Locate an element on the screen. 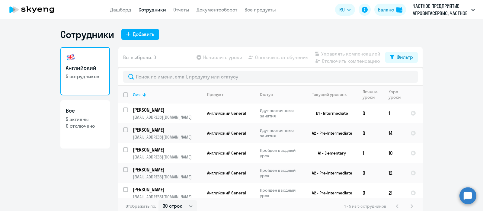  button: Балансbalance is located at coordinates (390, 10).